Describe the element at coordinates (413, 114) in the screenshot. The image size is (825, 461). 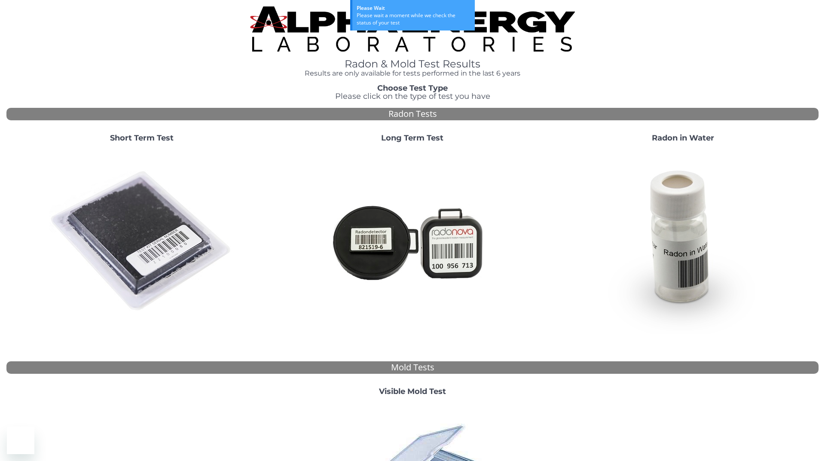
I see `div: Radon Tests` at that location.